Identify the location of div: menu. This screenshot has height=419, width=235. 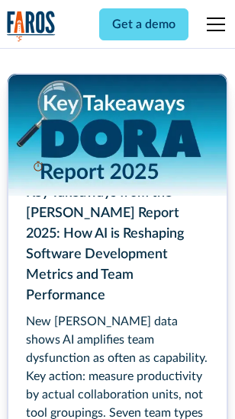
(213, 24).